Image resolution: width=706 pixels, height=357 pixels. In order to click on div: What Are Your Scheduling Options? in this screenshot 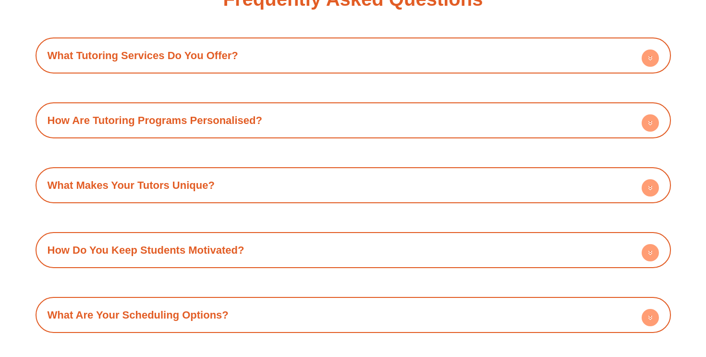, I will do `click(353, 315)`.